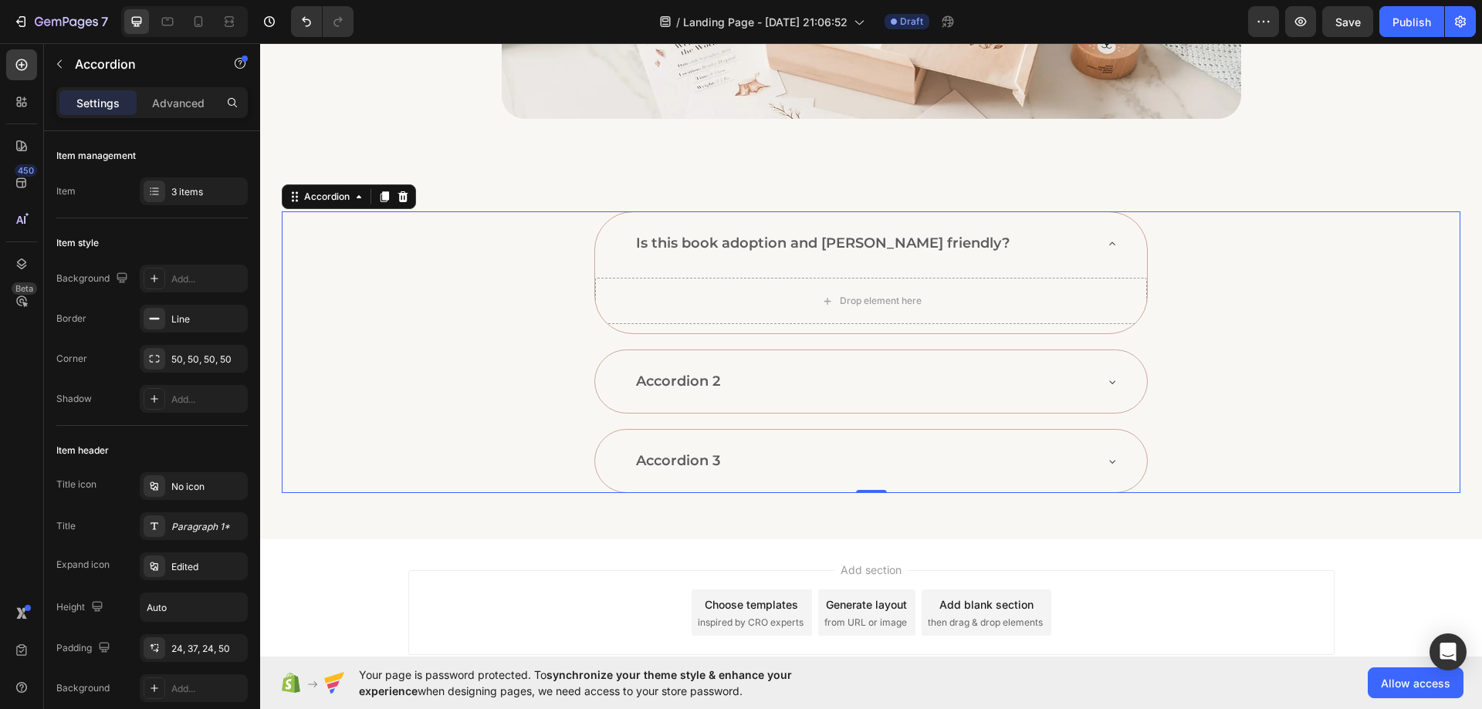 This screenshot has height=709, width=1482. What do you see at coordinates (140, 64) in the screenshot?
I see `p: Accordion` at bounding box center [140, 64].